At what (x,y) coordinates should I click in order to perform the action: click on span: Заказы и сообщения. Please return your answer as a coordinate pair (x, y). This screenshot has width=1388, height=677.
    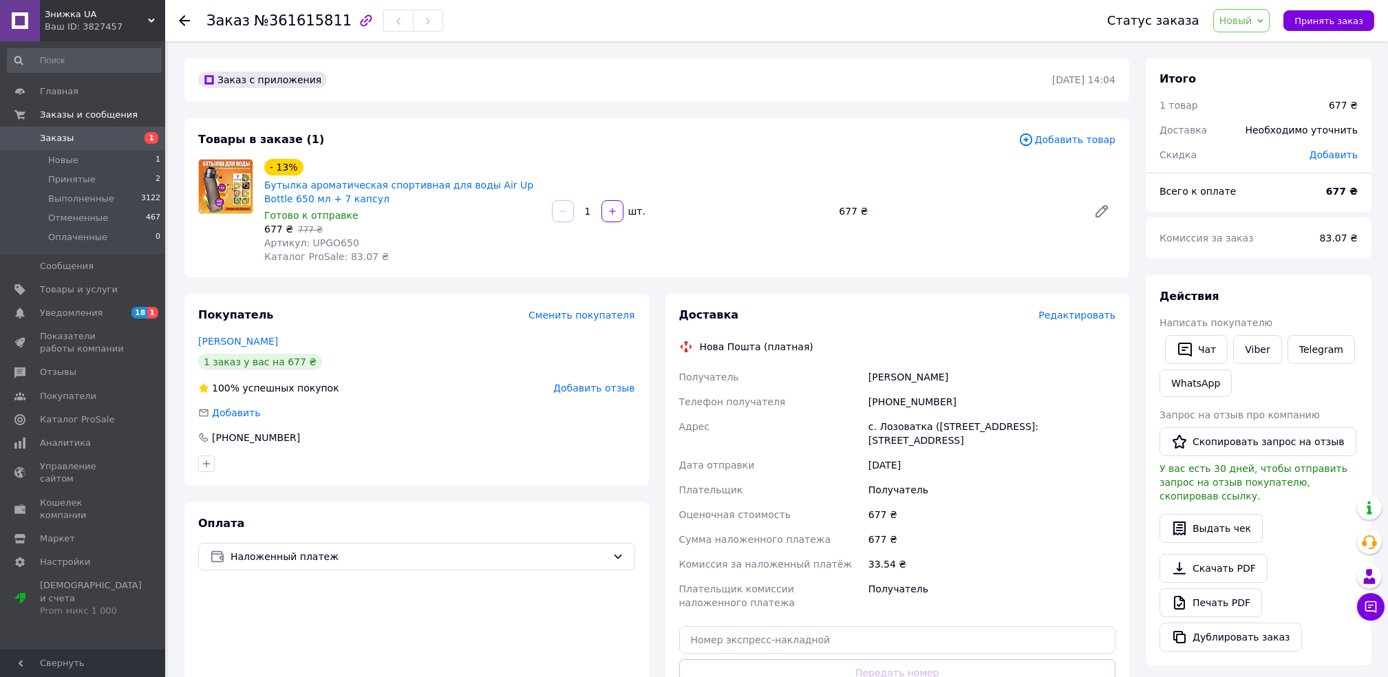
    Looking at the image, I should click on (89, 115).